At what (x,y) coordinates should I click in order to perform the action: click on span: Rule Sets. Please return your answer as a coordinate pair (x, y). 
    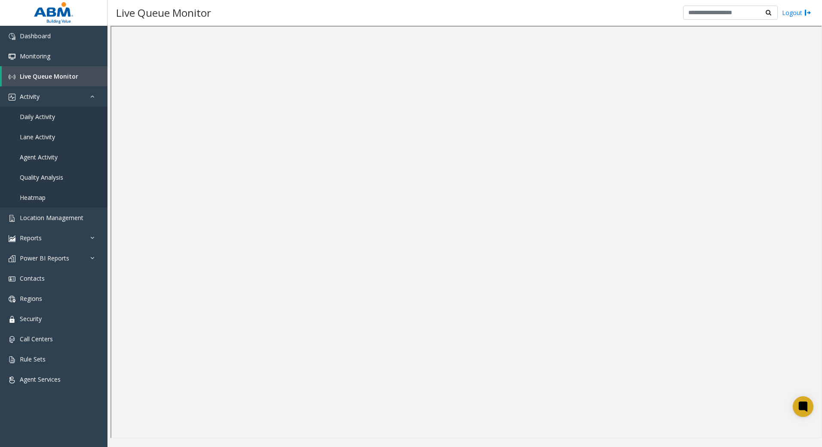
    Looking at the image, I should click on (33, 359).